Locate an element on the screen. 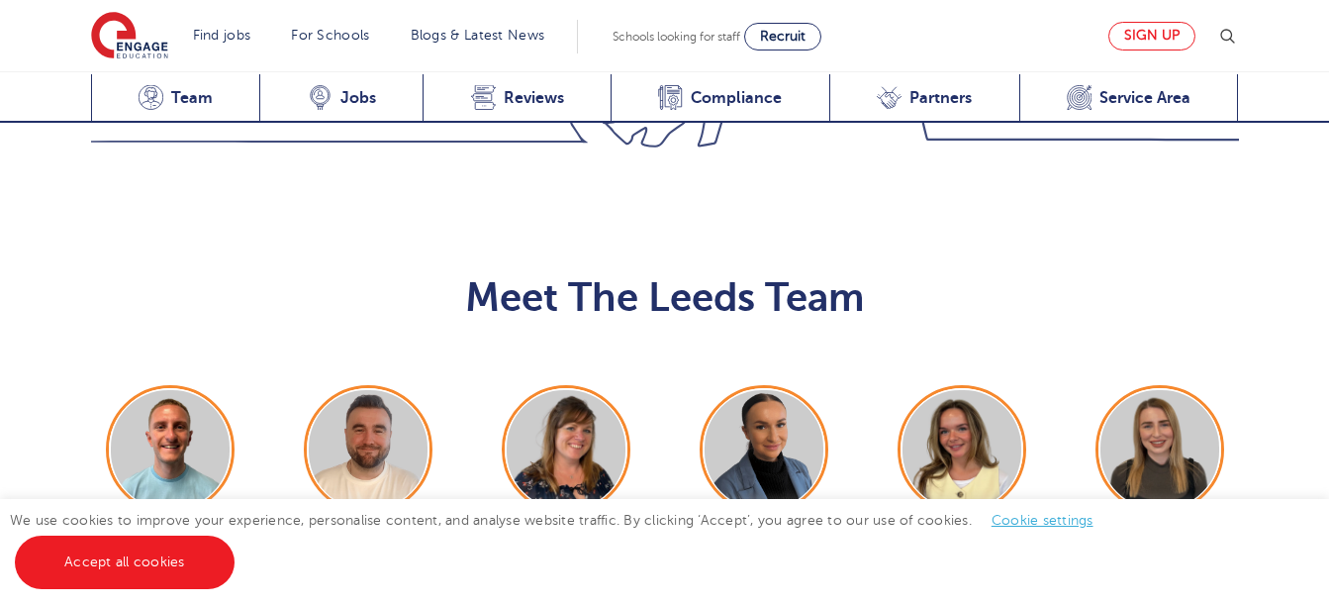 Image resolution: width=1329 pixels, height=606 pixels. a: Blogs & Latest News is located at coordinates (478, 35).